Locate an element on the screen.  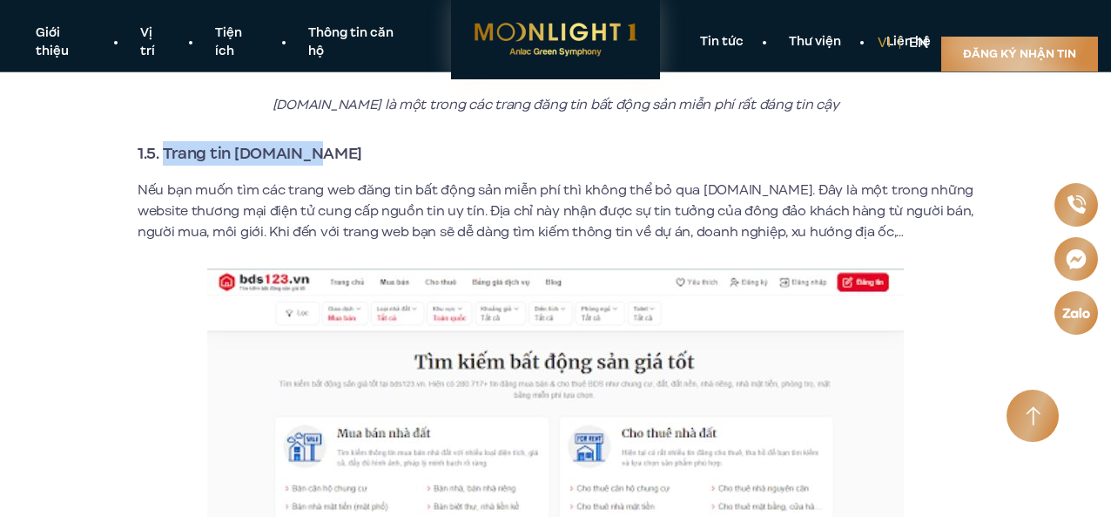
img: Phone icon is located at coordinates (1077, 205).